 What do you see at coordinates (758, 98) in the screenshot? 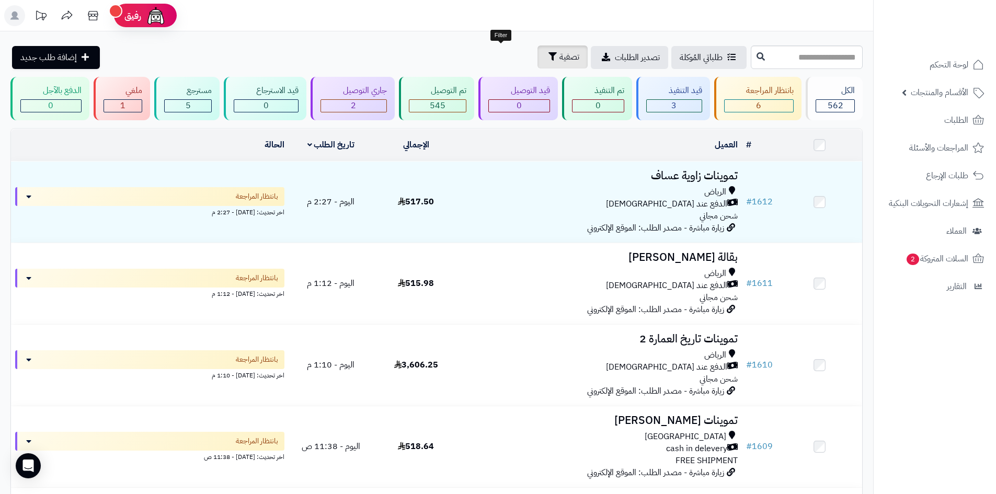
I see `a: بانتظار المراجعة 6` at bounding box center [758, 98].